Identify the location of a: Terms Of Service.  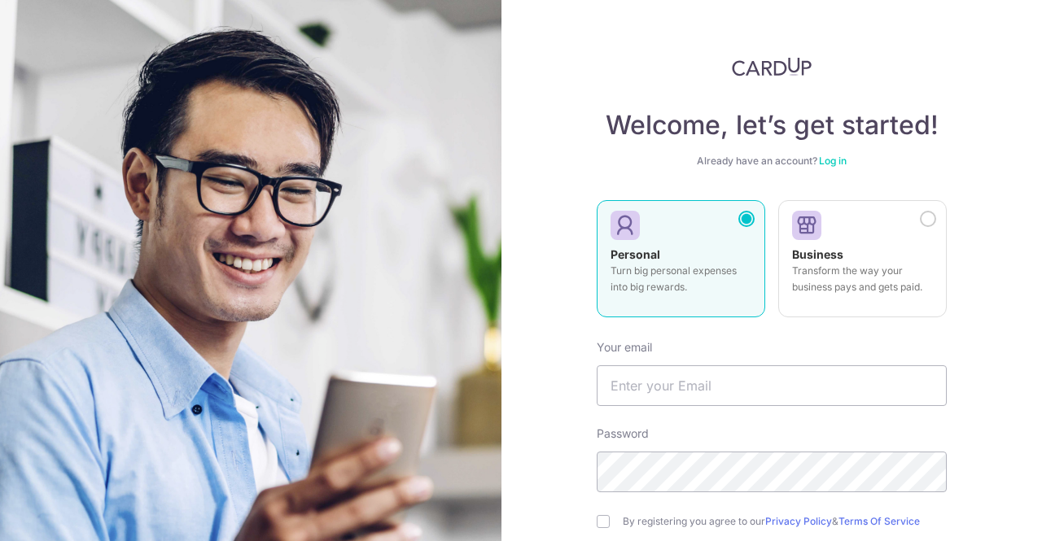
(879, 521).